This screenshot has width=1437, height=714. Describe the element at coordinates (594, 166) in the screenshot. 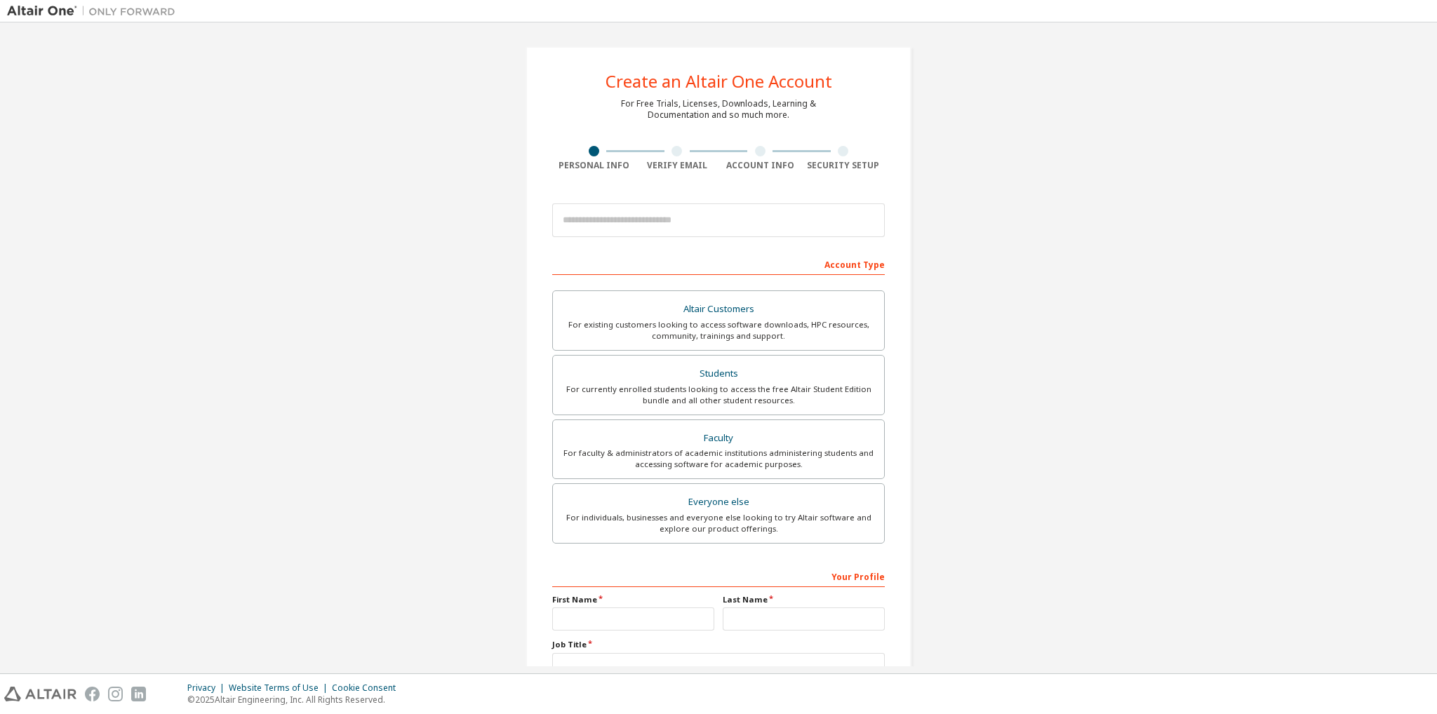

I see `div: Personal Info` at that location.